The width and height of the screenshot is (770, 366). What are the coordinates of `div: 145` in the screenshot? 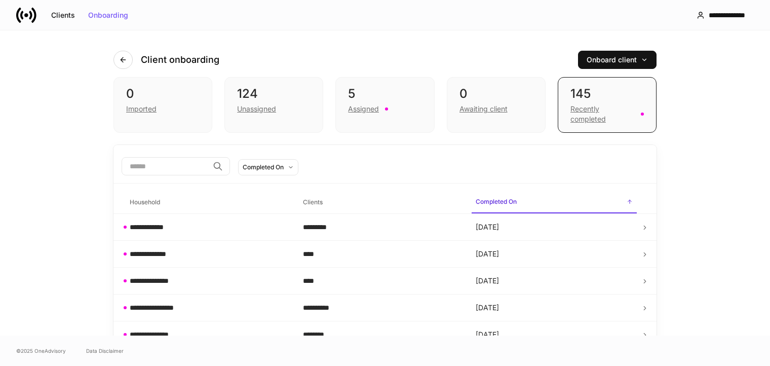 It's located at (607, 94).